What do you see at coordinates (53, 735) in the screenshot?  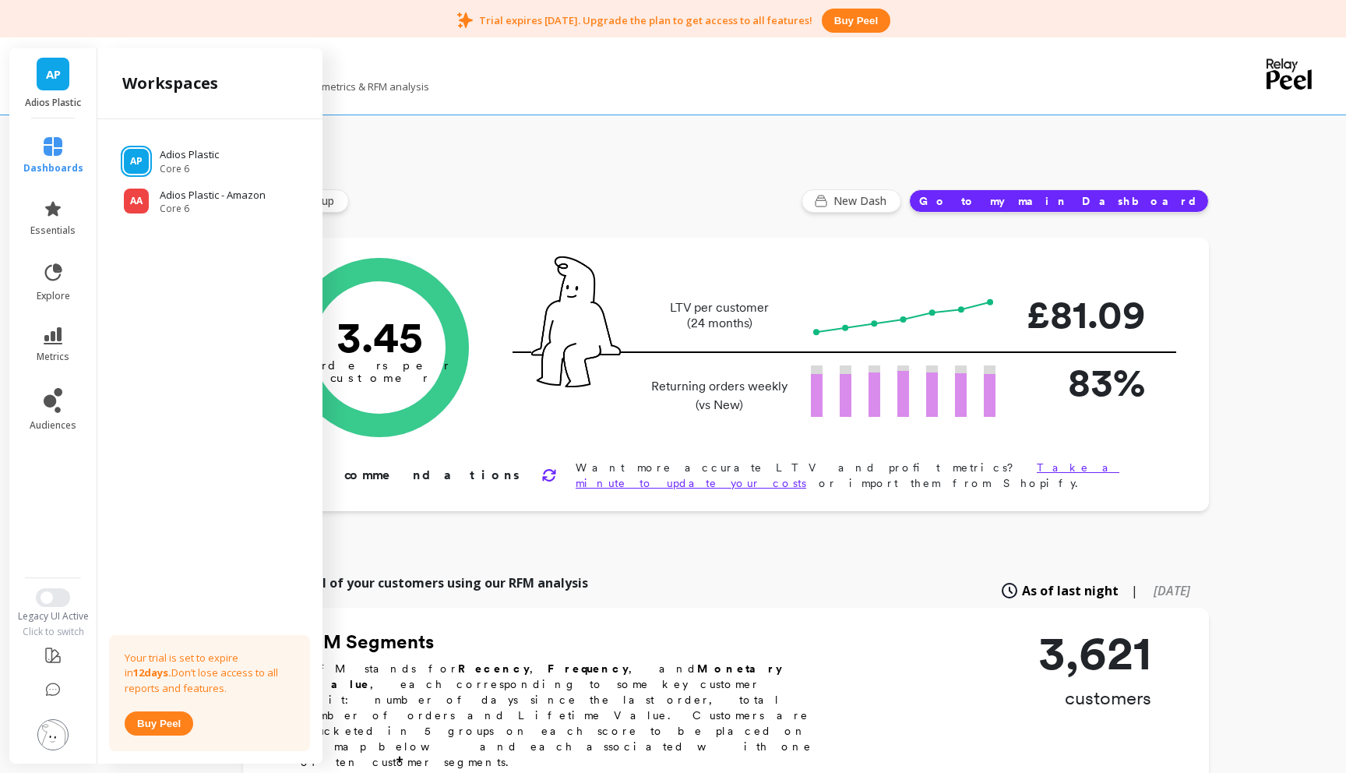 I see `img: profile picture` at bounding box center [53, 735].